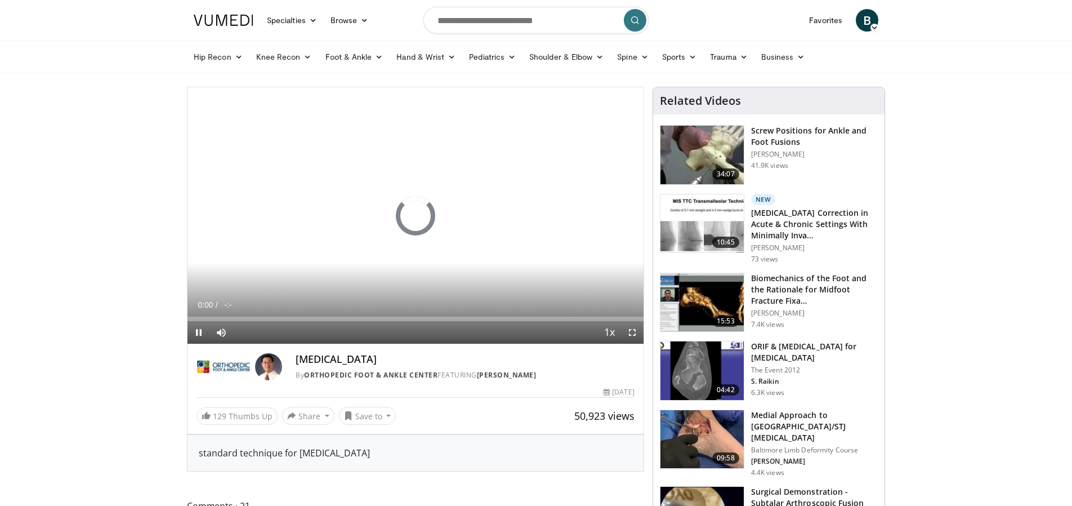  Describe the element at coordinates (702, 302) in the screenshot. I see `img: b88189cb-fcee-4eb4-9fae-86a5d421ad62.150x105_q85_crop-smart_upscale.jpg` at that location.